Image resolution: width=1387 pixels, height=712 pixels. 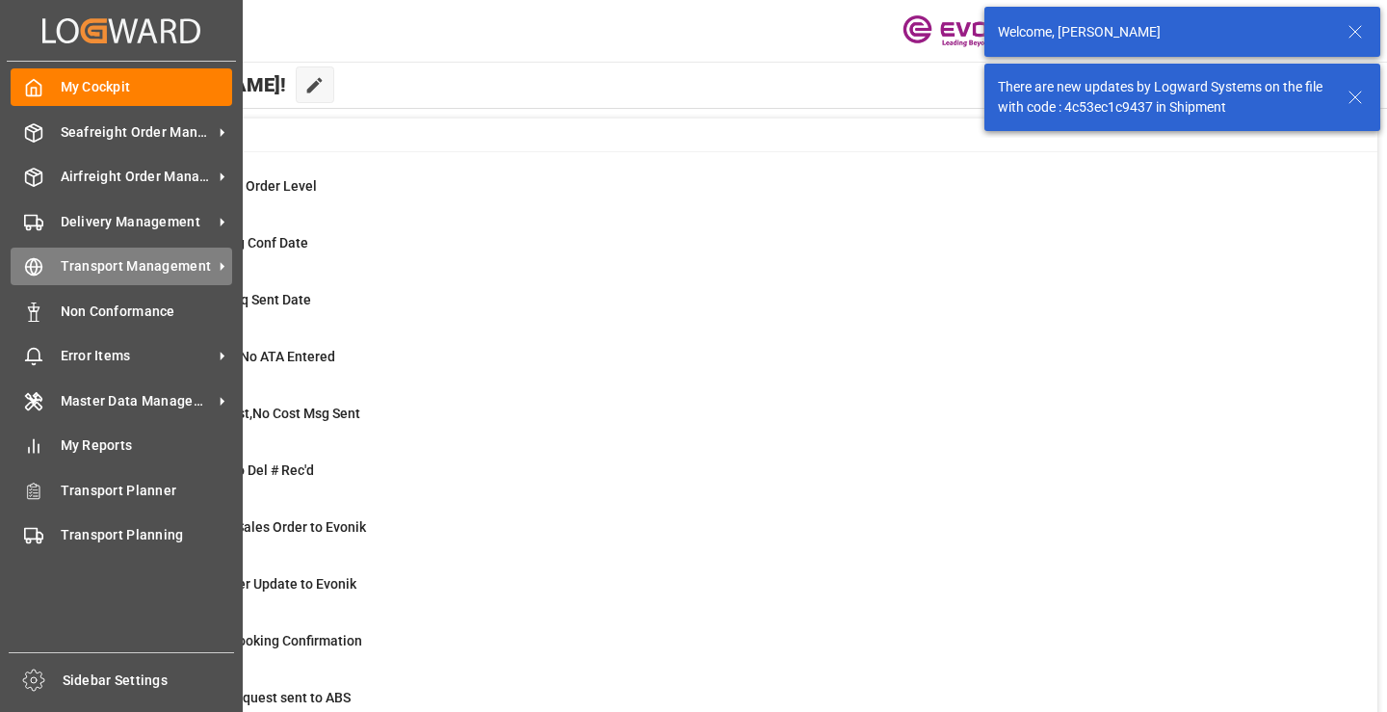 What do you see at coordinates (146, 490) in the screenshot?
I see `span: Transport Planner` at bounding box center [146, 490].